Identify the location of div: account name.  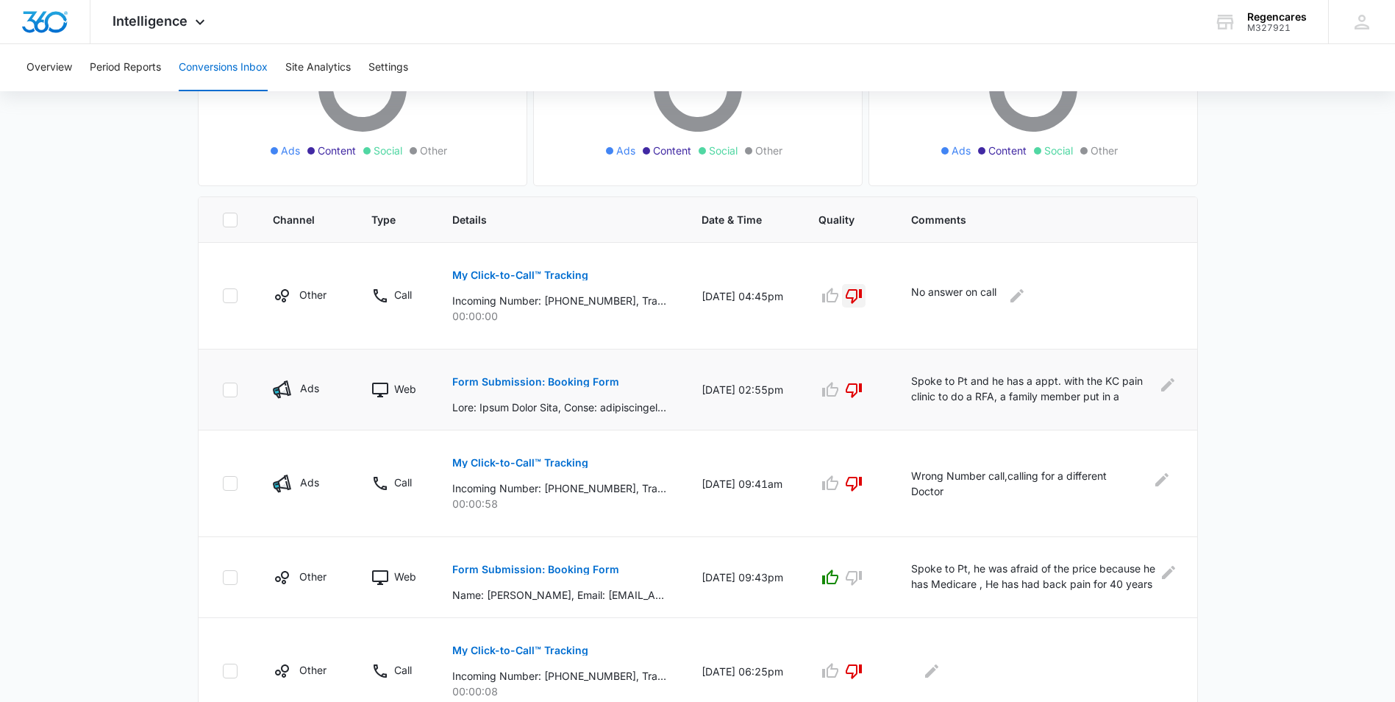
(1277, 17).